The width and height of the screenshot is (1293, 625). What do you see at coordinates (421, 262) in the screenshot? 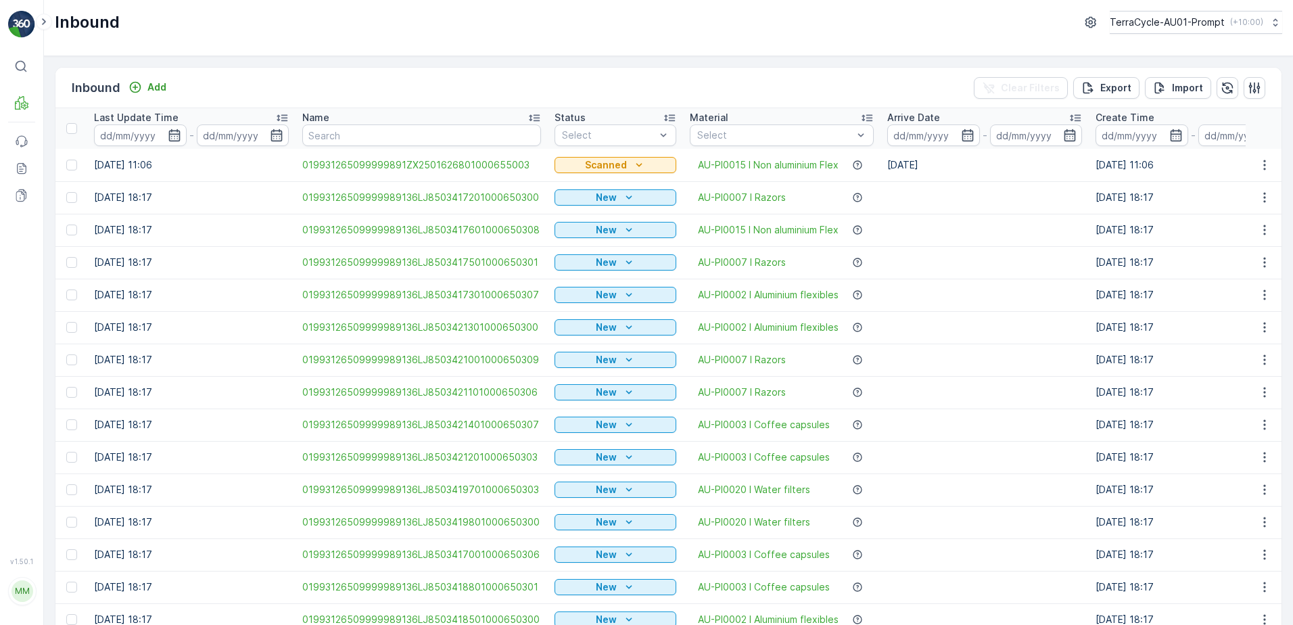
I see `a: 01993126509999989136LJ8503417501000650301` at bounding box center [421, 262].